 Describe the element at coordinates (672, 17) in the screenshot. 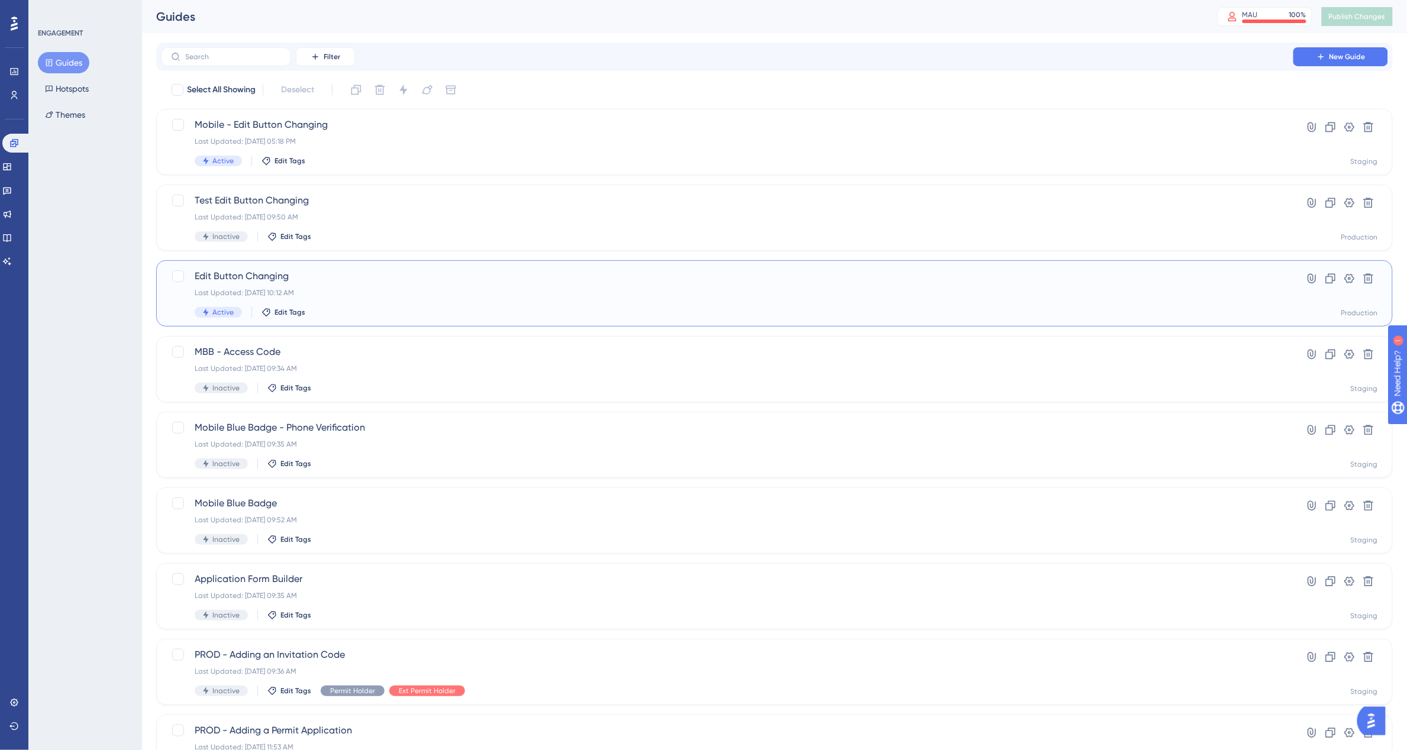

I see `div: Guides` at that location.